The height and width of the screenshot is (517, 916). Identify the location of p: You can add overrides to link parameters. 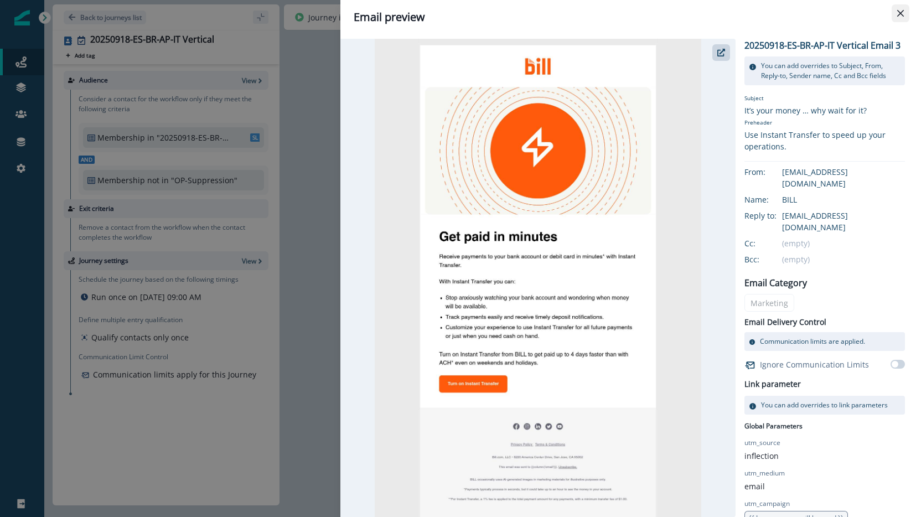
(825, 405).